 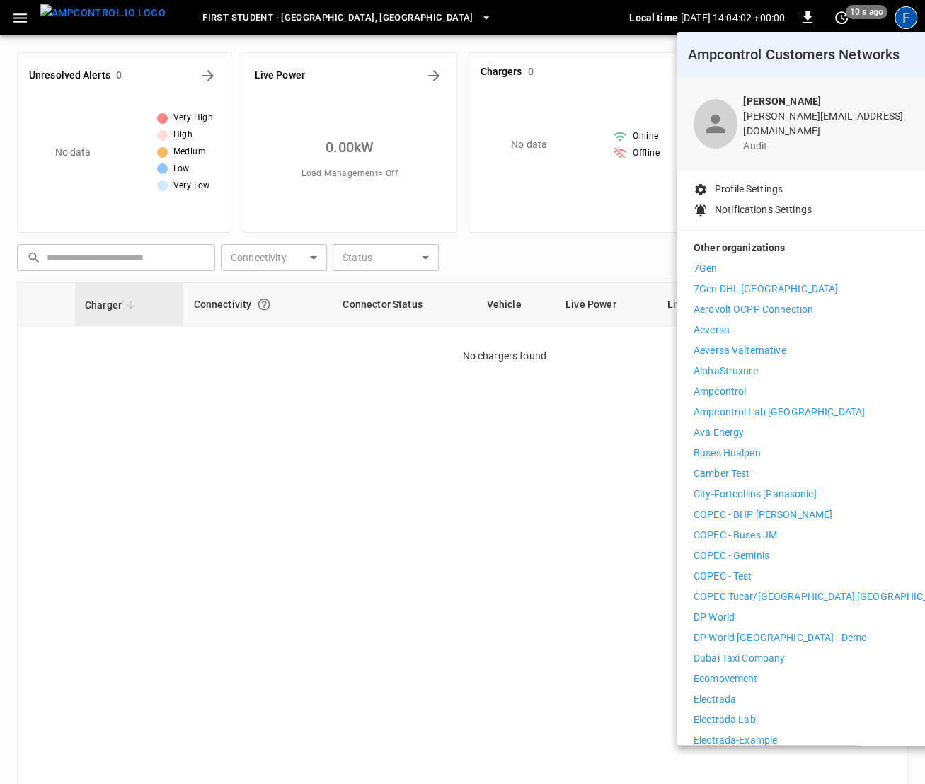 I want to click on p: 7Gen, so click(x=705, y=268).